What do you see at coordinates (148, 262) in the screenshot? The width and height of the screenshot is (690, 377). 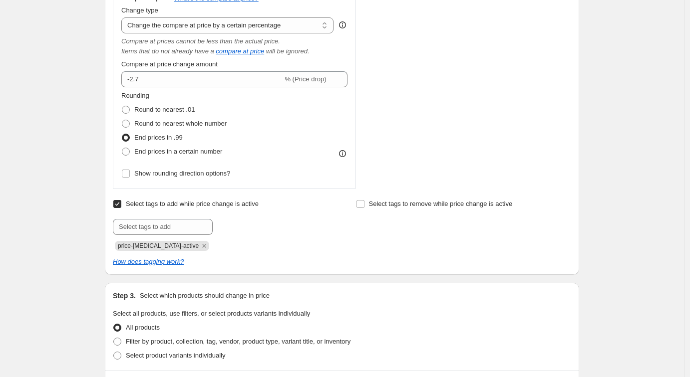 I see `a: How does tagging work?` at bounding box center [148, 262].